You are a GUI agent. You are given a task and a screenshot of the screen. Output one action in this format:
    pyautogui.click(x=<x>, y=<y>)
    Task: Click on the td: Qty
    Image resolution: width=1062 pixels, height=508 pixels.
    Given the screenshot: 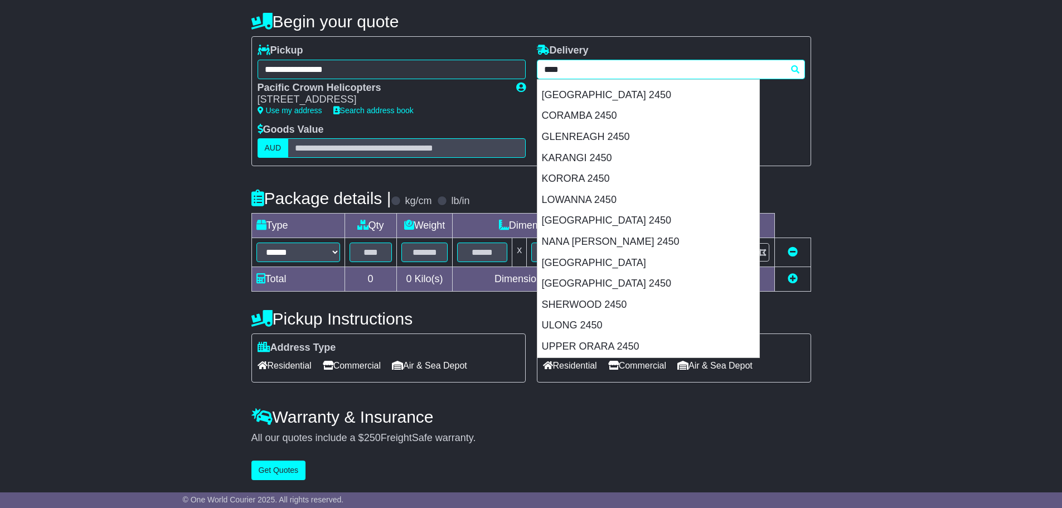 What is the action you would take?
    pyautogui.click(x=370, y=226)
    